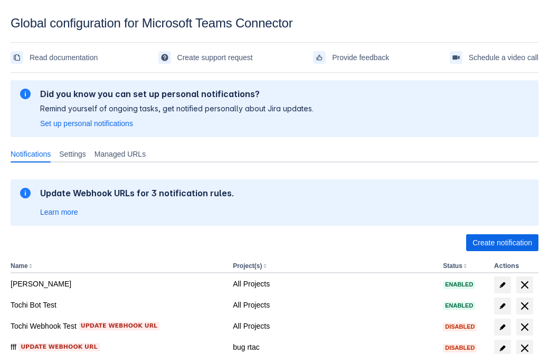 This screenshot has width=549, height=354. What do you see at coordinates (31, 154) in the screenshot?
I see `span: Notifications` at bounding box center [31, 154].